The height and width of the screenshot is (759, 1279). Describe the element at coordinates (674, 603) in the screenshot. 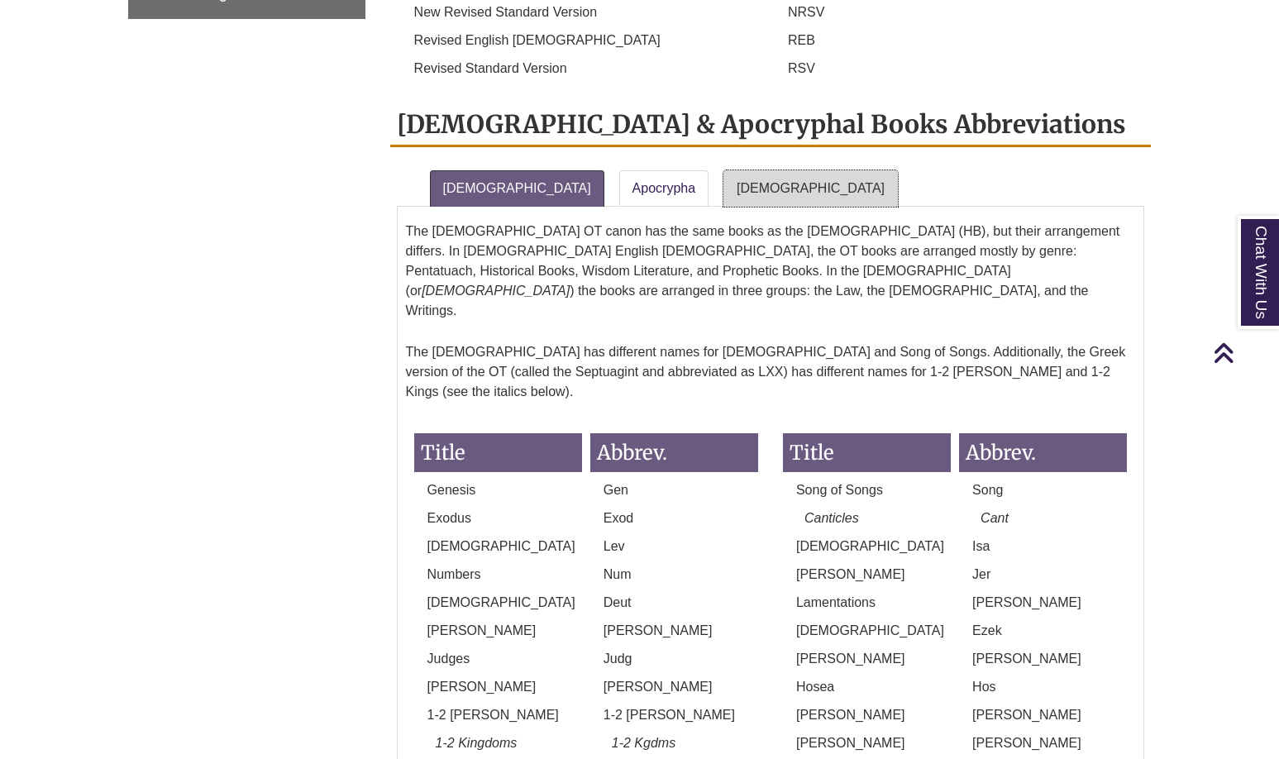

I see `p: Deut` at that location.